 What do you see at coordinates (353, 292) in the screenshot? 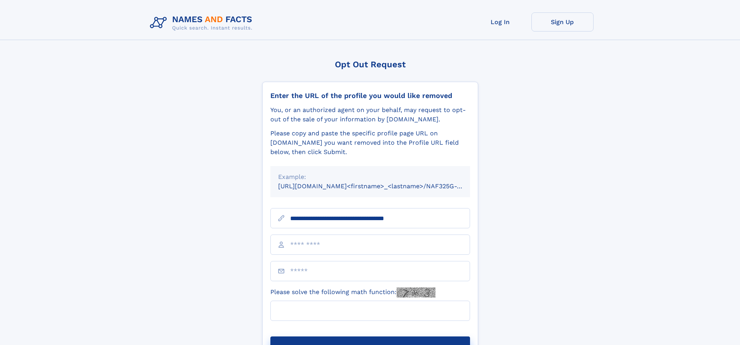
I see `label: Please solve the following math function:` at bounding box center [353, 292].